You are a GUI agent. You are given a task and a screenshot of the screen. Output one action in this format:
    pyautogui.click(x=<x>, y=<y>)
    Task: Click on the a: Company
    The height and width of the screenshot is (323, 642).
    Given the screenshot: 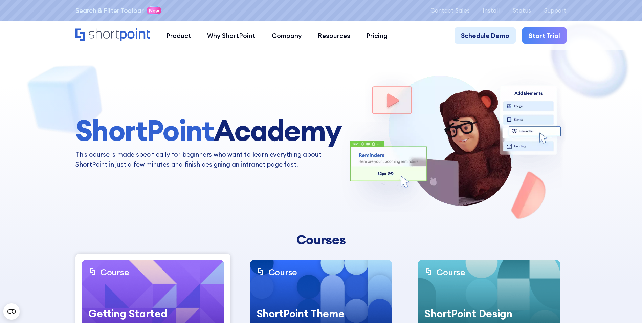 What is the action you would take?
    pyautogui.click(x=287, y=35)
    